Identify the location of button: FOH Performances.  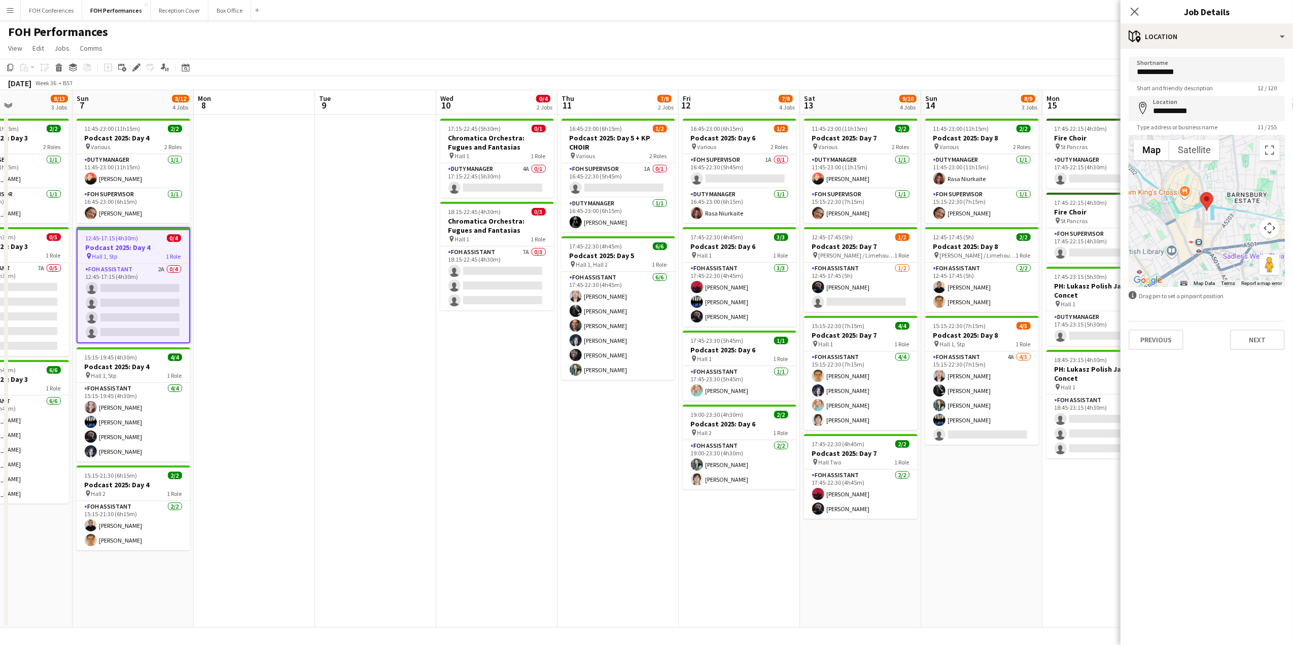
(116, 10).